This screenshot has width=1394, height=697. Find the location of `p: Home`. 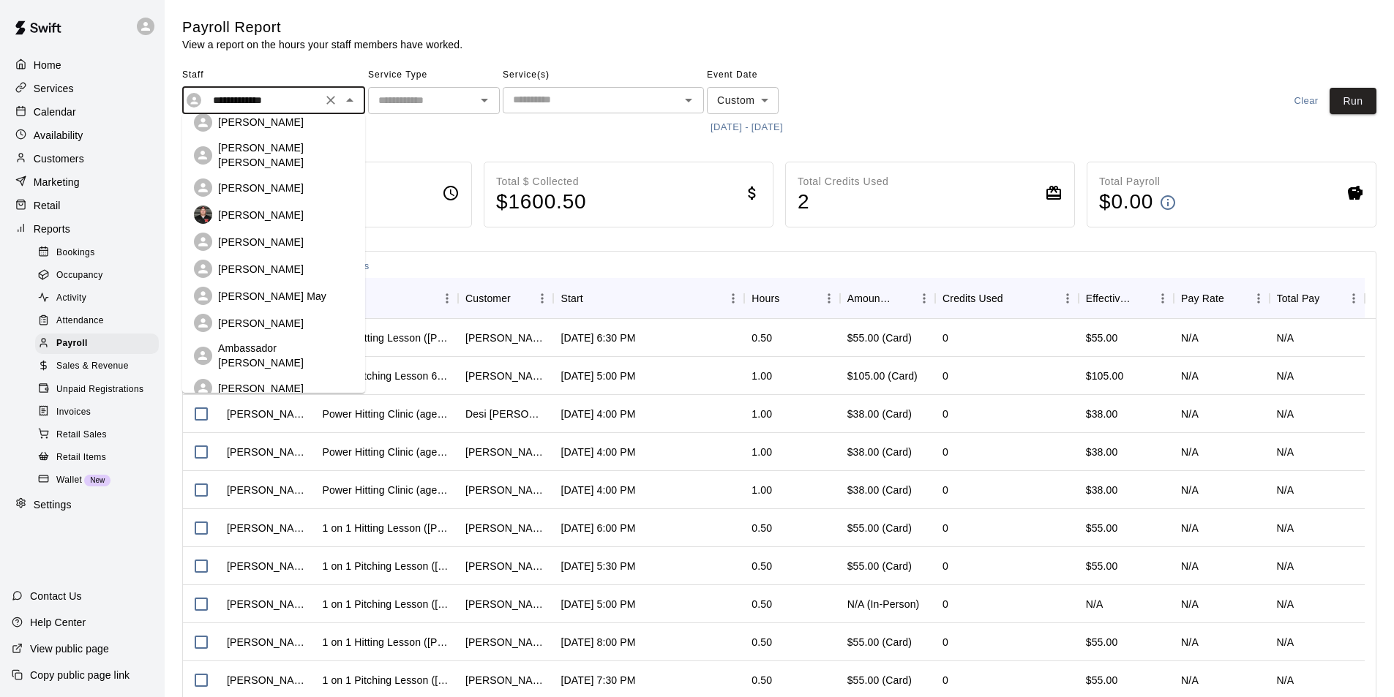

p: Home is located at coordinates (48, 65).